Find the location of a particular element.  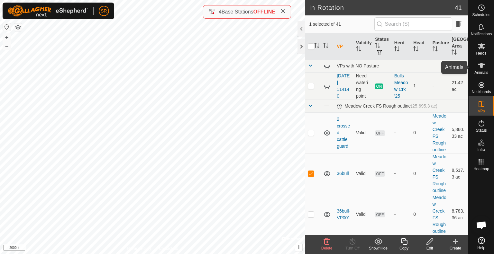

span: ON is located at coordinates (379, 86).